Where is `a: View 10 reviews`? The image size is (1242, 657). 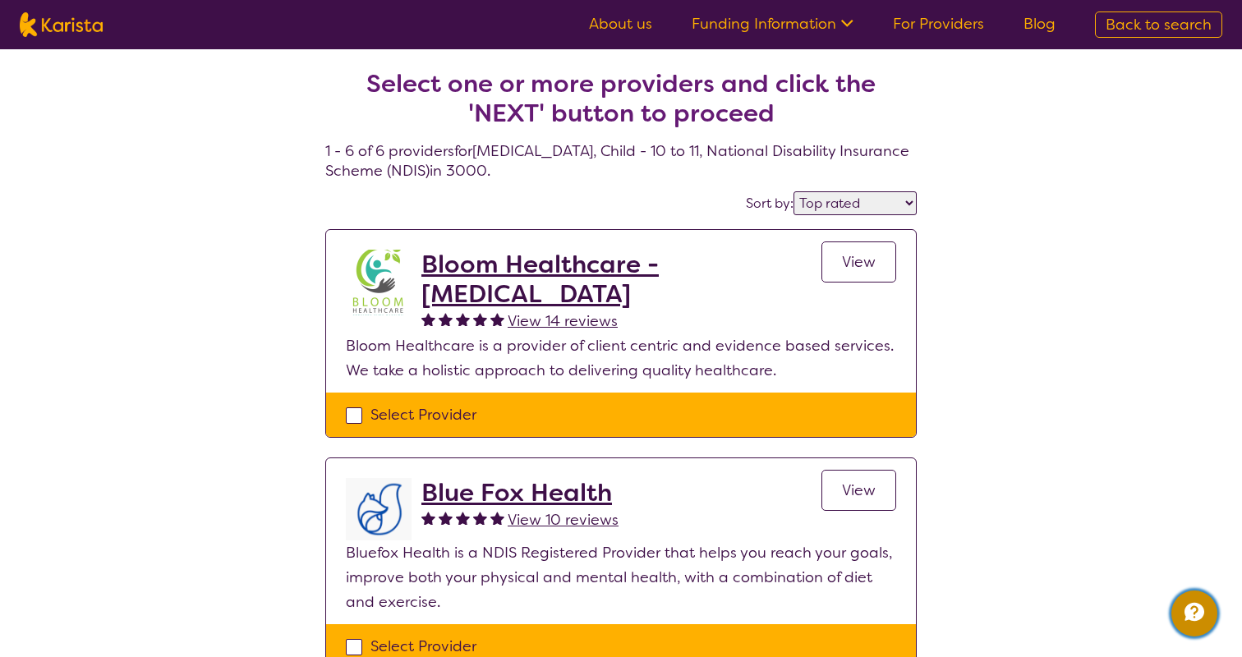 a: View 10 reviews is located at coordinates (562, 520).